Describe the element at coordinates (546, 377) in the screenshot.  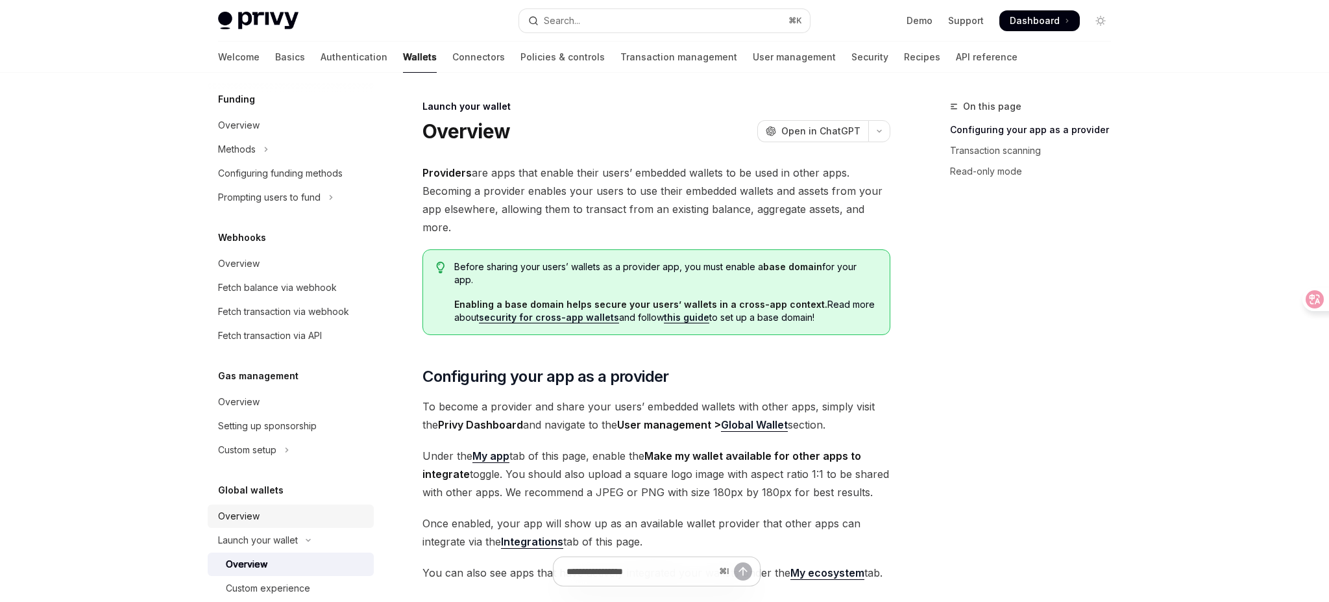
I see `span: Configuring your app as a provider` at that location.